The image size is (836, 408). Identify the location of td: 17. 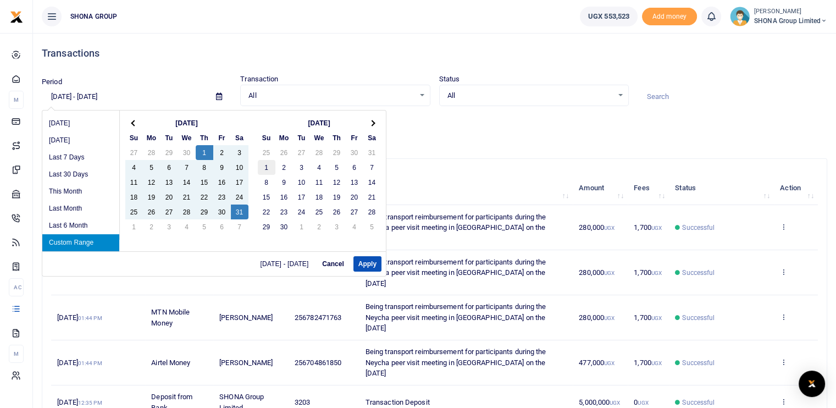
(240, 182).